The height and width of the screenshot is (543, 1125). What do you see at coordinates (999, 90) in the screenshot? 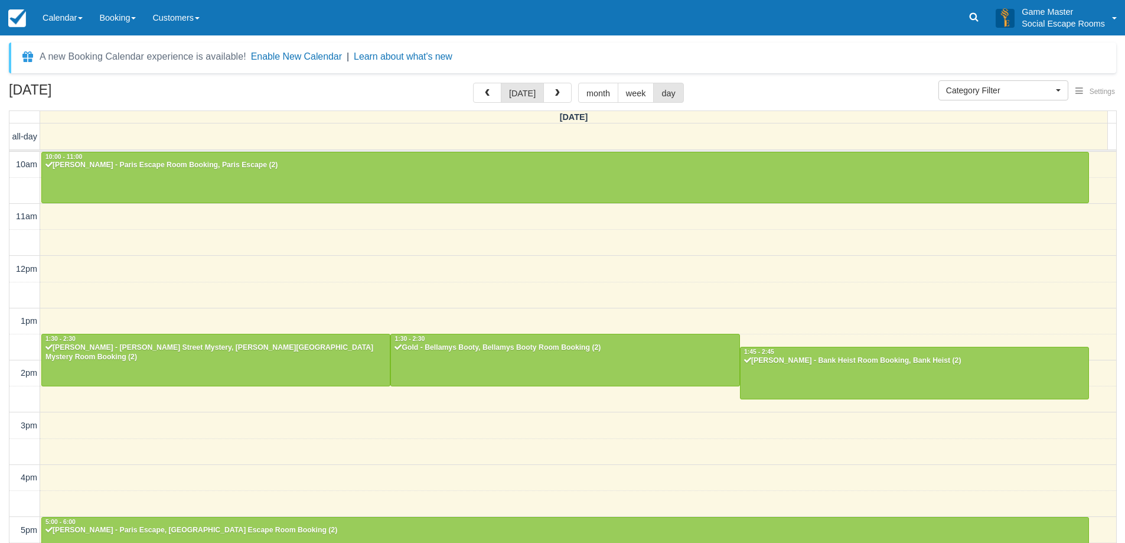
I see `span: Category Filter` at bounding box center [999, 90].